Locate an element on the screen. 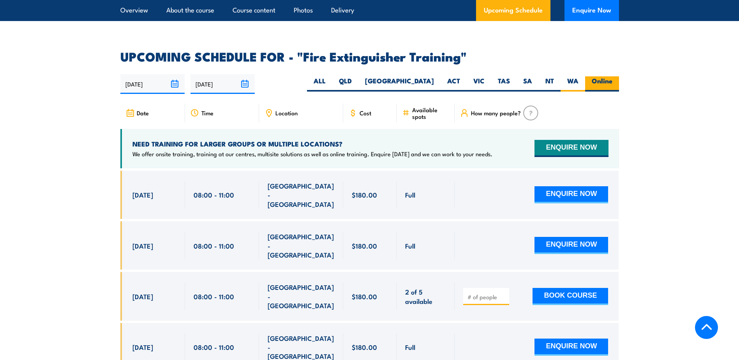 This screenshot has height=360, width=739. label: ACT is located at coordinates (454, 84).